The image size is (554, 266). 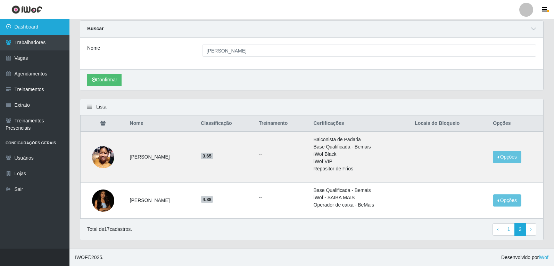 What do you see at coordinates (282, 123) in the screenshot?
I see `th: Treinamento` at bounding box center [282, 123].